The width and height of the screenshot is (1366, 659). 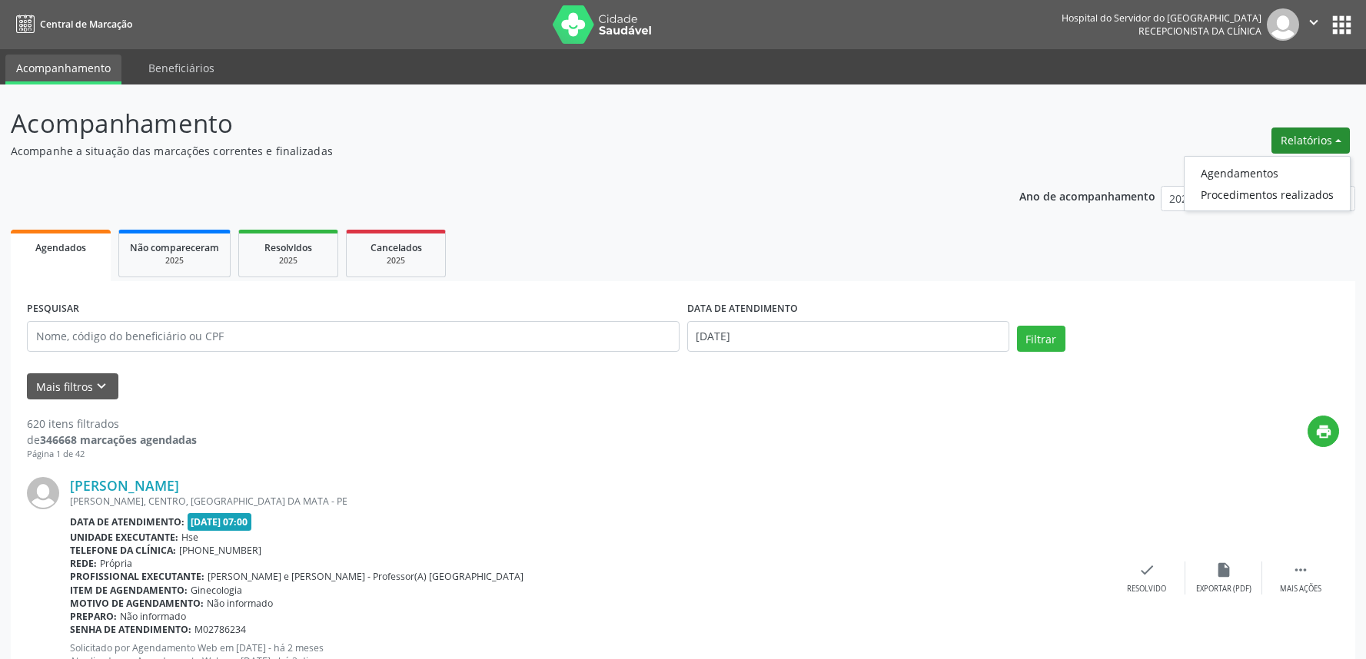 What do you see at coordinates (131, 629) in the screenshot?
I see `b: Senha de atendimento:` at bounding box center [131, 629].